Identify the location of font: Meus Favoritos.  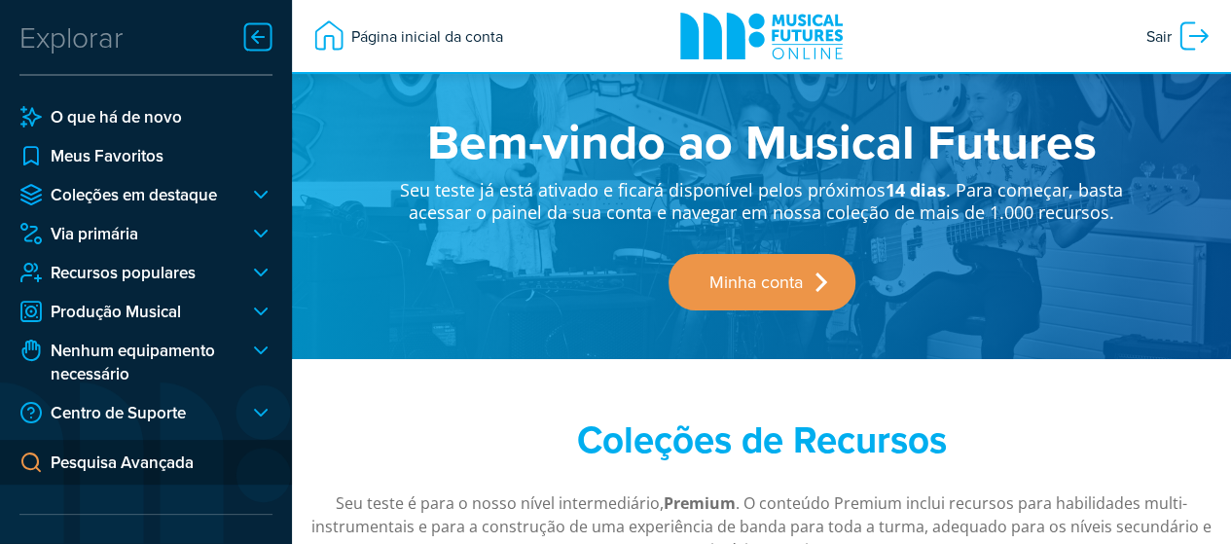
(107, 156).